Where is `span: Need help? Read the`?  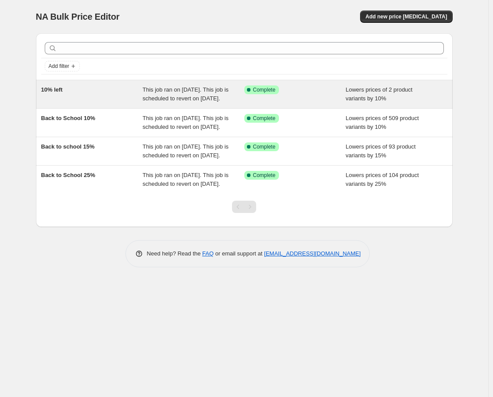 span: Need help? Read the is located at coordinates (175, 253).